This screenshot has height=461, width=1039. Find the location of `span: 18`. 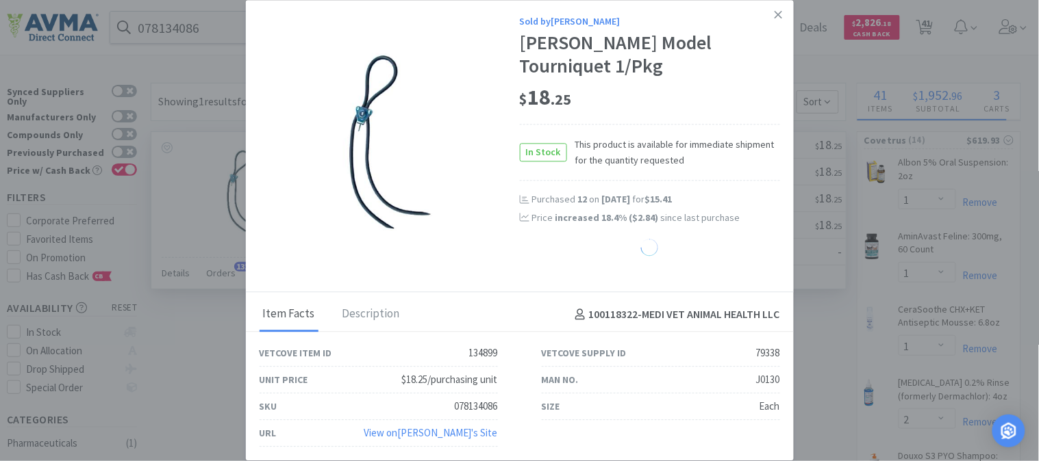

span: 18 is located at coordinates (546, 97).